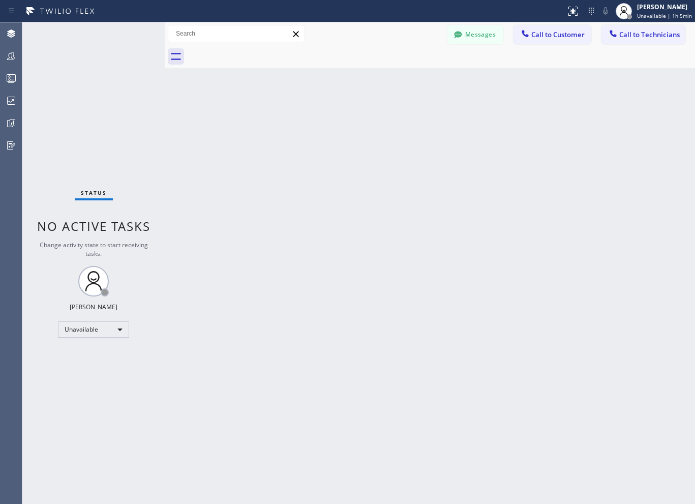 The height and width of the screenshot is (504, 695). I want to click on span: Change activity state to start receiving tasks., so click(94, 249).